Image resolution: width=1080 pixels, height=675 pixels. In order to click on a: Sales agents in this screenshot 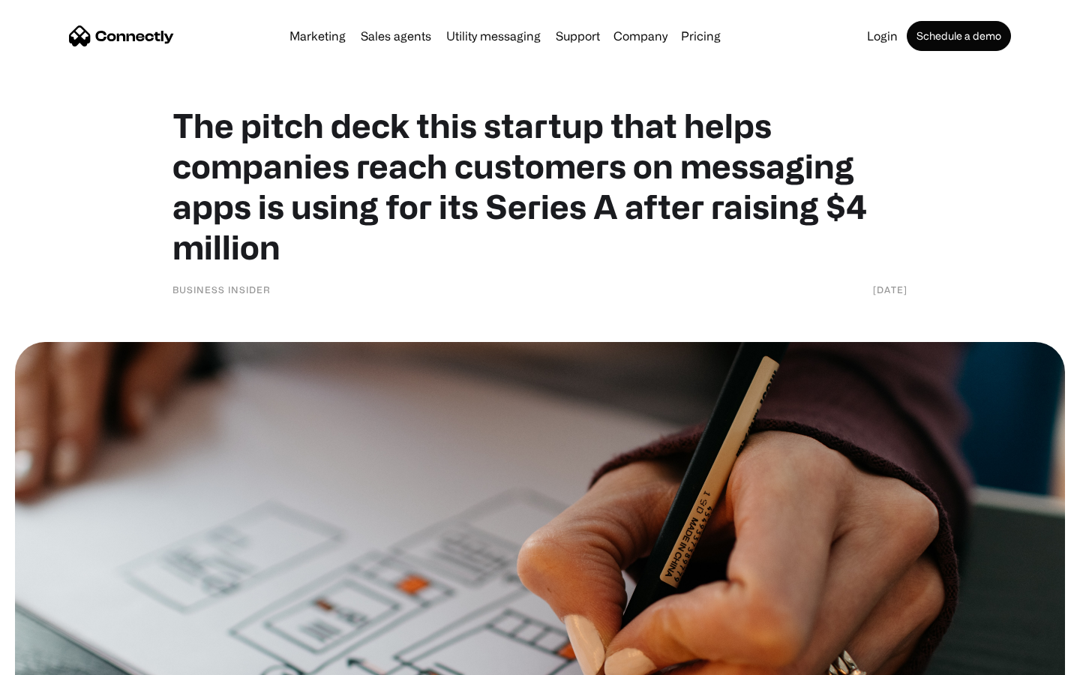, I will do `click(396, 36)`.